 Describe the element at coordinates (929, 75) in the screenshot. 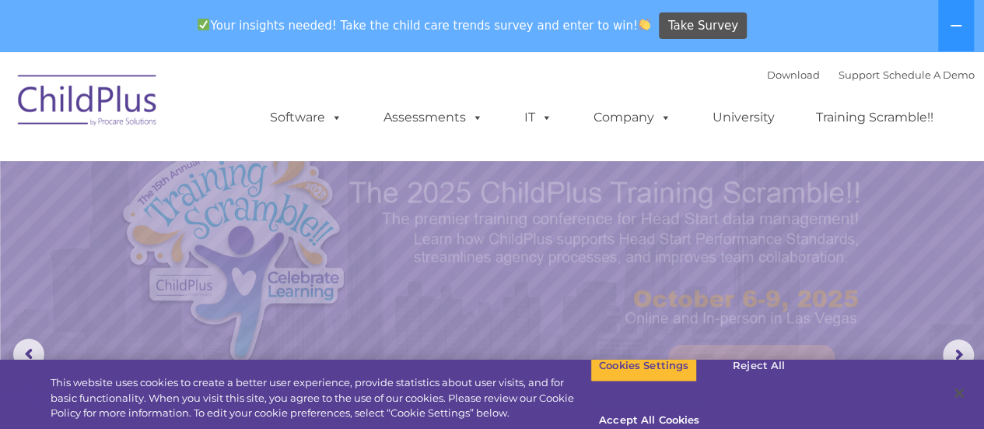

I see `a: Schedule A Demo` at that location.